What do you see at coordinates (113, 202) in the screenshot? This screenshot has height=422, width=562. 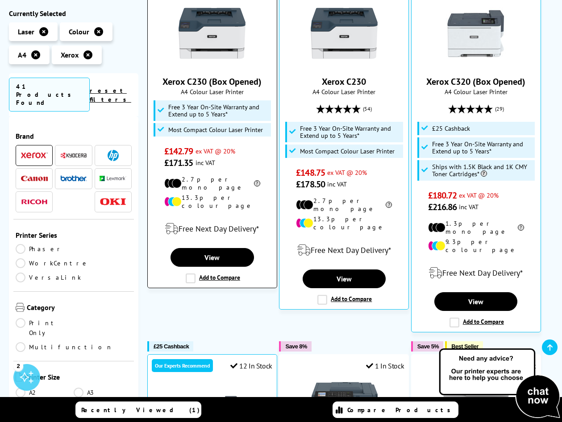 I see `img: OKI` at bounding box center [113, 202].